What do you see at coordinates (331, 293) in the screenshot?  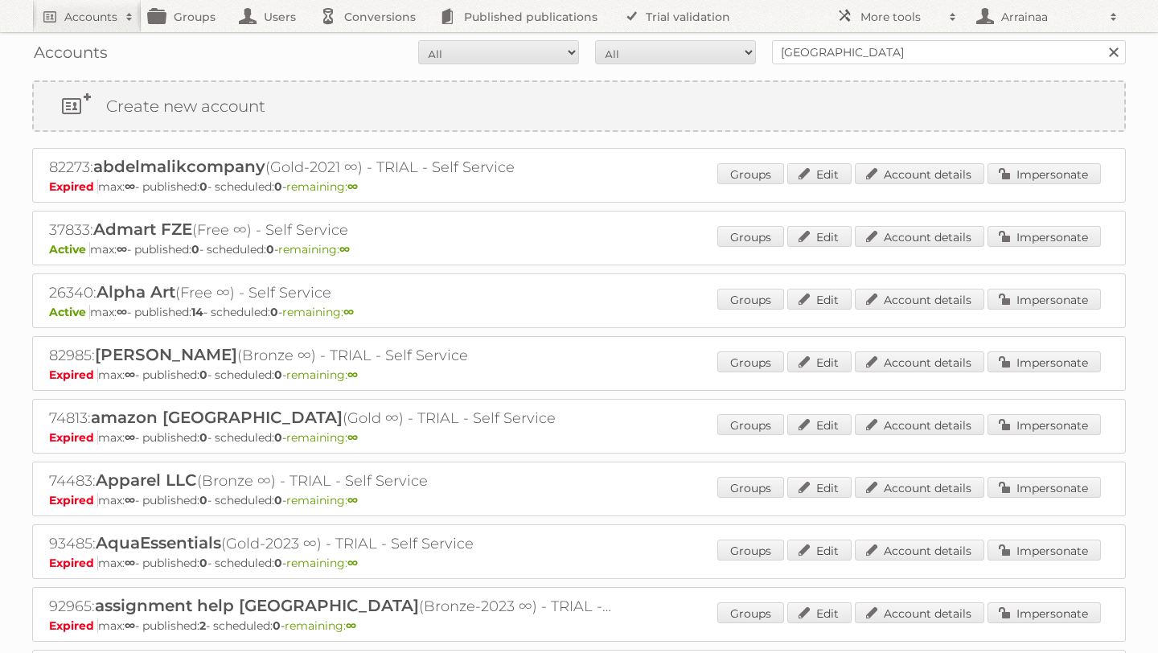 I see `h2: 26340: (Free ∞) - Self Service` at bounding box center [331, 293].